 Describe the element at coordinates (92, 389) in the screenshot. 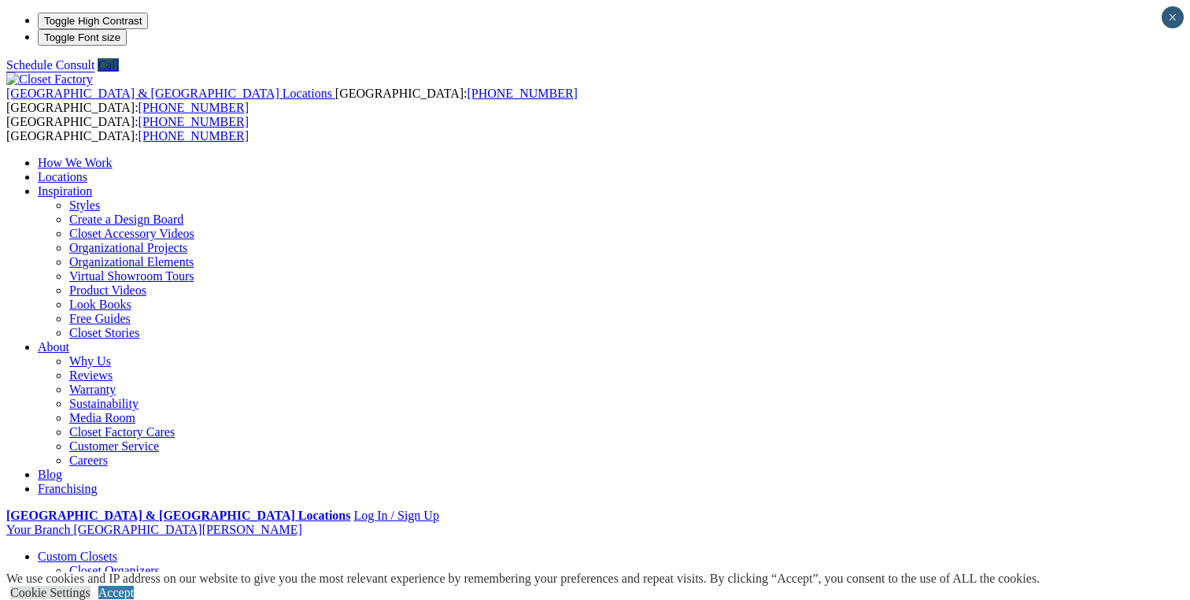

I see `a: Warranty` at that location.